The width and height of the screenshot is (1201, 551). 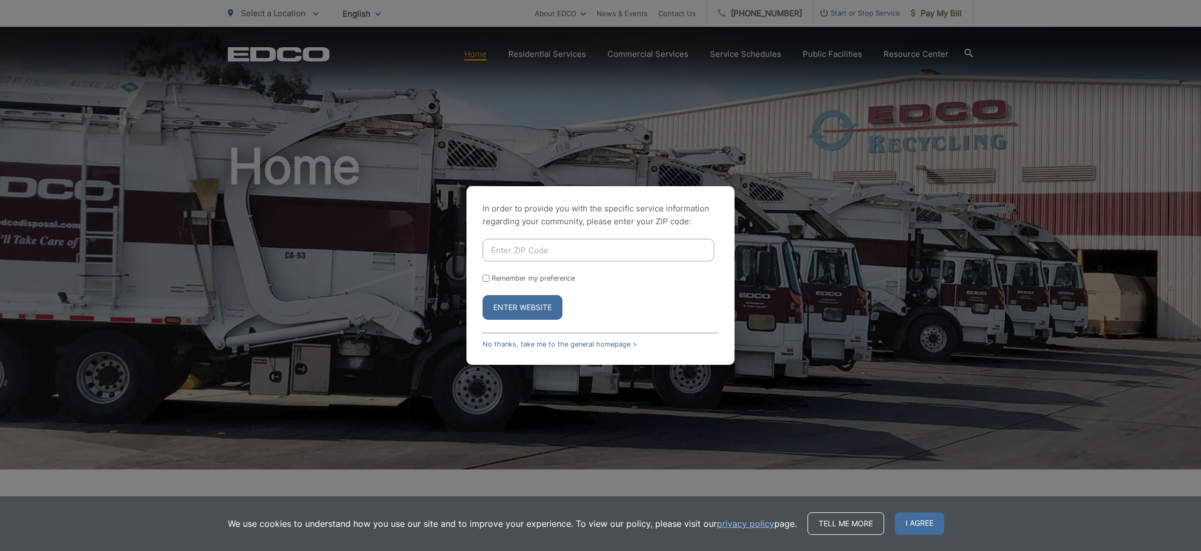 What do you see at coordinates (560, 344) in the screenshot?
I see `a: No thanks, take me to the general homepage >` at bounding box center [560, 344].